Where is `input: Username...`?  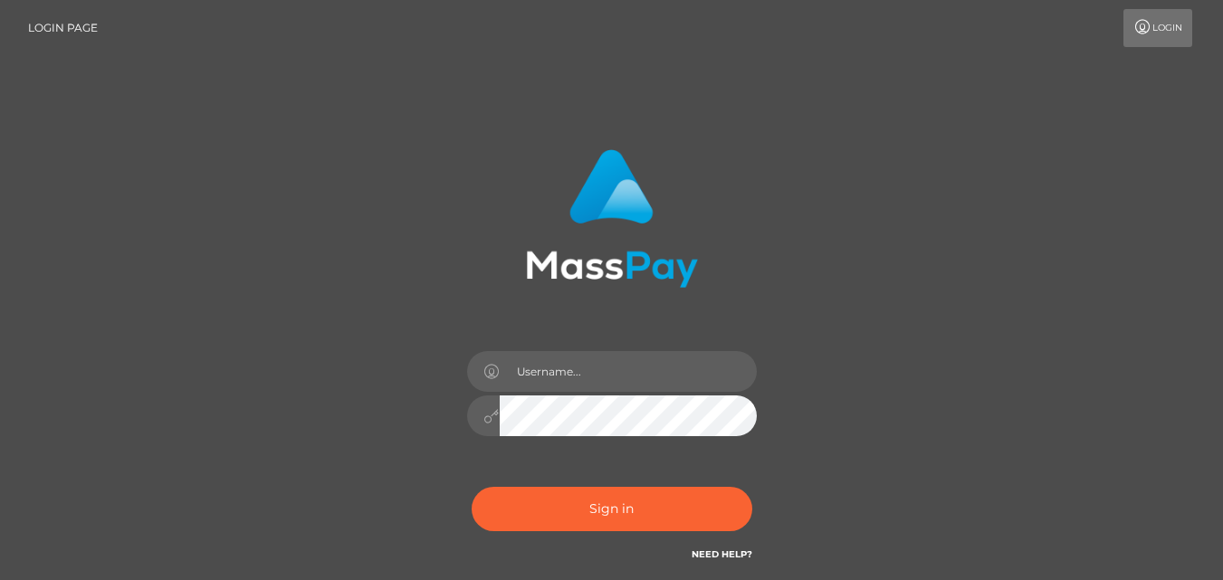
input: Username... is located at coordinates (628, 371).